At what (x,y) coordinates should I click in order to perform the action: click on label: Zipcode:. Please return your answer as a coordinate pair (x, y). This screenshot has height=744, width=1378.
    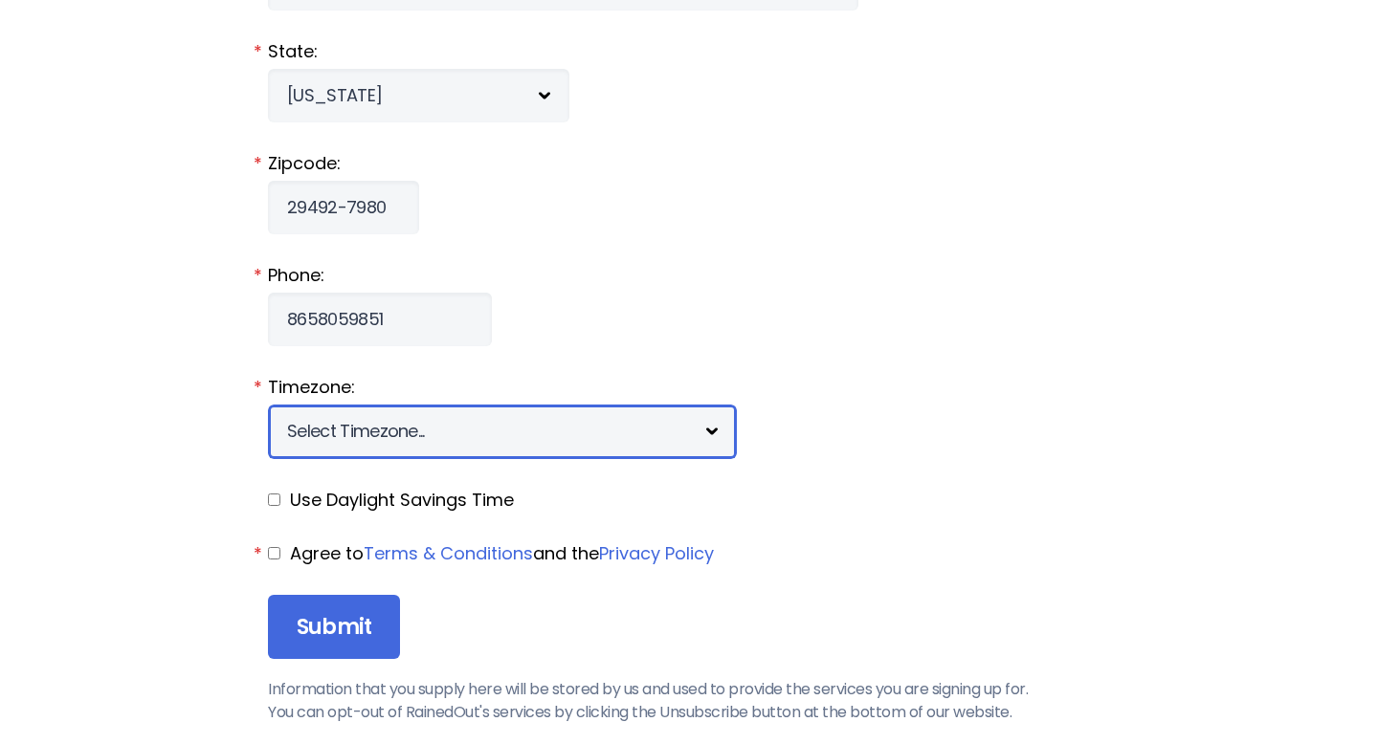
    Looking at the image, I should click on (689, 164).